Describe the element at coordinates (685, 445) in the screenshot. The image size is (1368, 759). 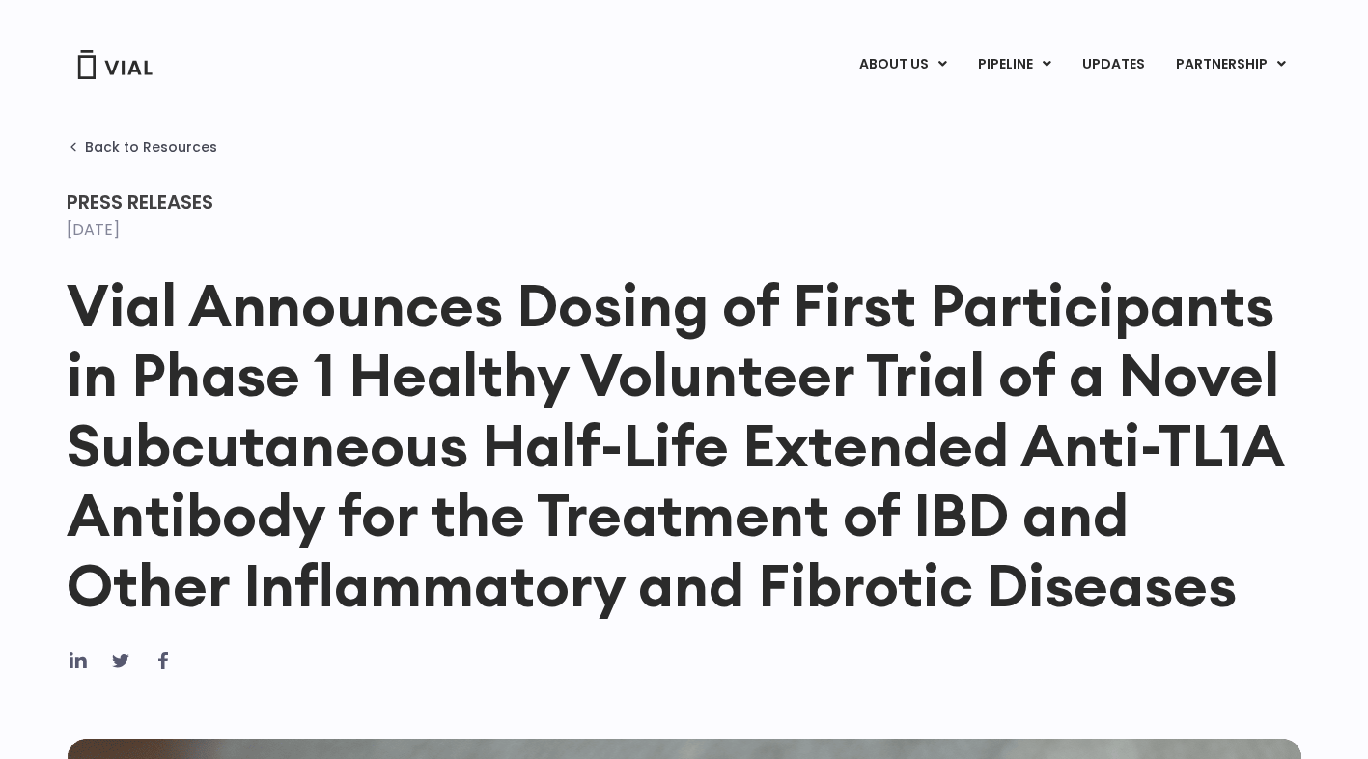
I see `h1: Vial Announces Dosing of First Participants in Phase 1 Healthy Volunteer Trial of a Novel Subcuta...` at that location.